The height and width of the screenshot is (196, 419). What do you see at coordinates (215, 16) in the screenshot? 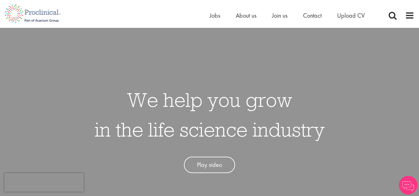
I see `span: Jobs` at bounding box center [215, 16].